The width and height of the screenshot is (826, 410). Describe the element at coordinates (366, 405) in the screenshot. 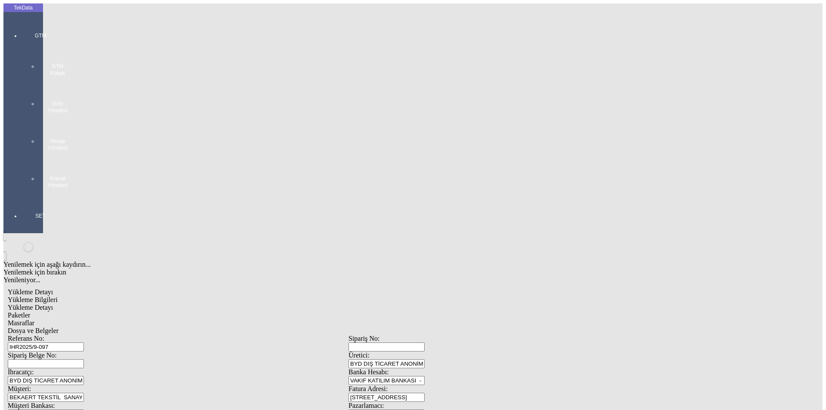

I see `span: Pazarlamacı:` at that location.